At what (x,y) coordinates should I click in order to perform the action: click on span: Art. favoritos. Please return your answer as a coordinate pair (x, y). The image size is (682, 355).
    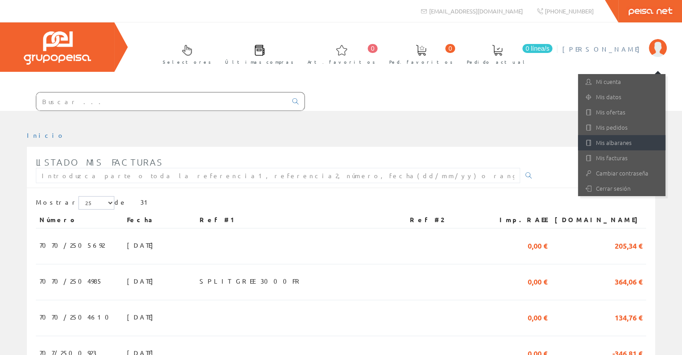
    Looking at the image, I should click on (341, 62).